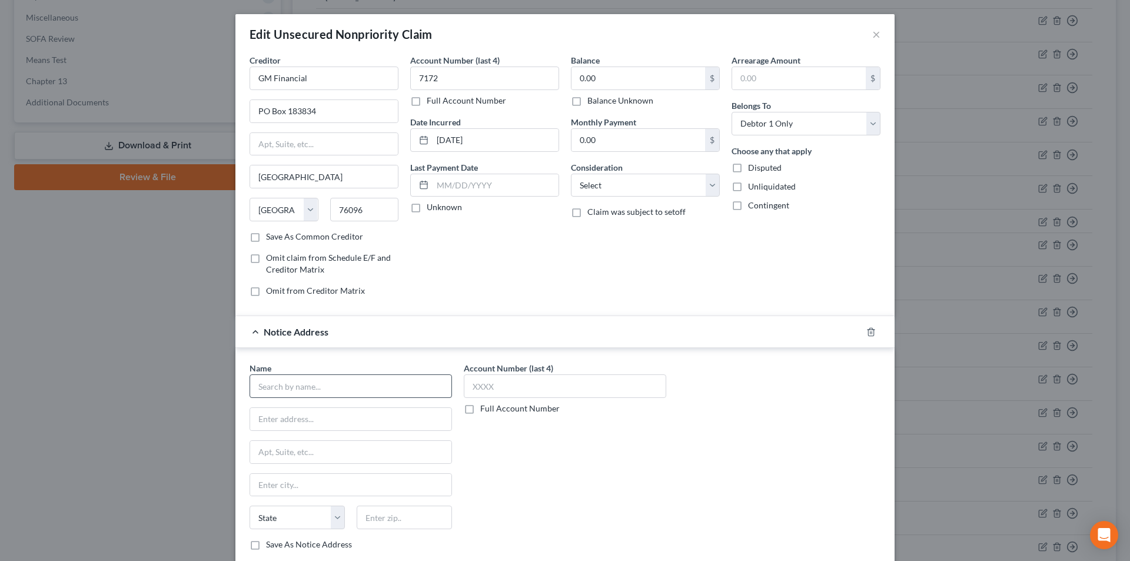 The image size is (1130, 561). I want to click on label: Balance Unknown, so click(621, 101).